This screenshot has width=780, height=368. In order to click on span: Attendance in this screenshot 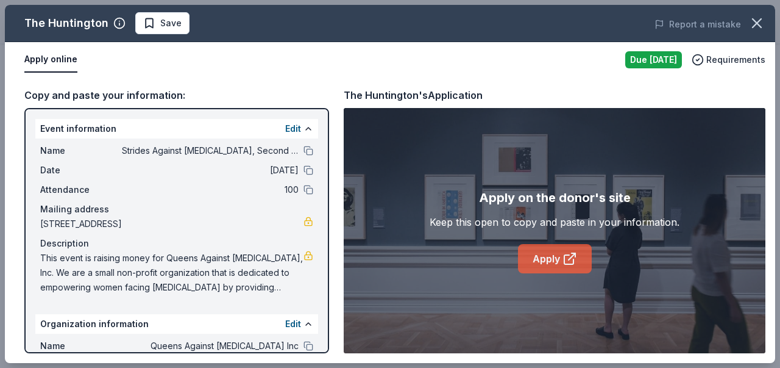, I will do `click(81, 190)`.